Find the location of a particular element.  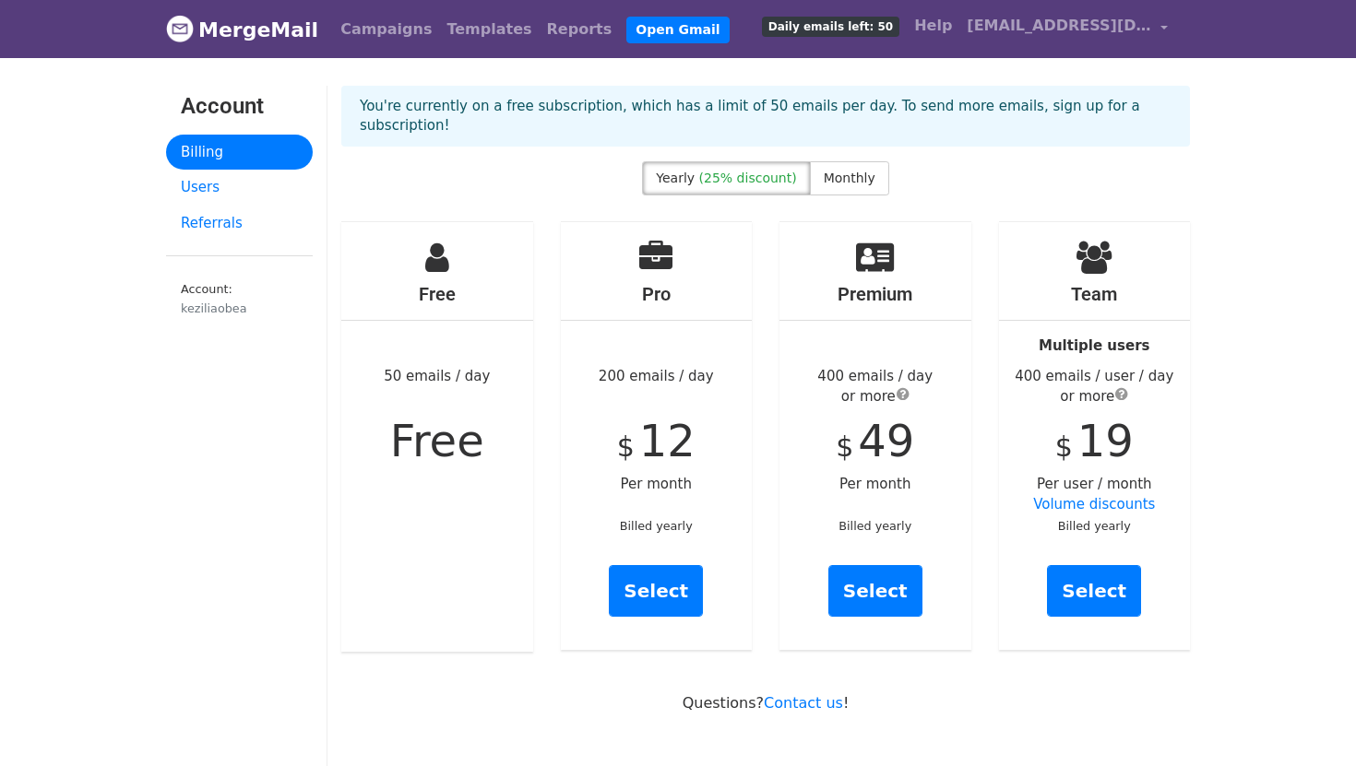

a: Contact us is located at coordinates (803, 703).